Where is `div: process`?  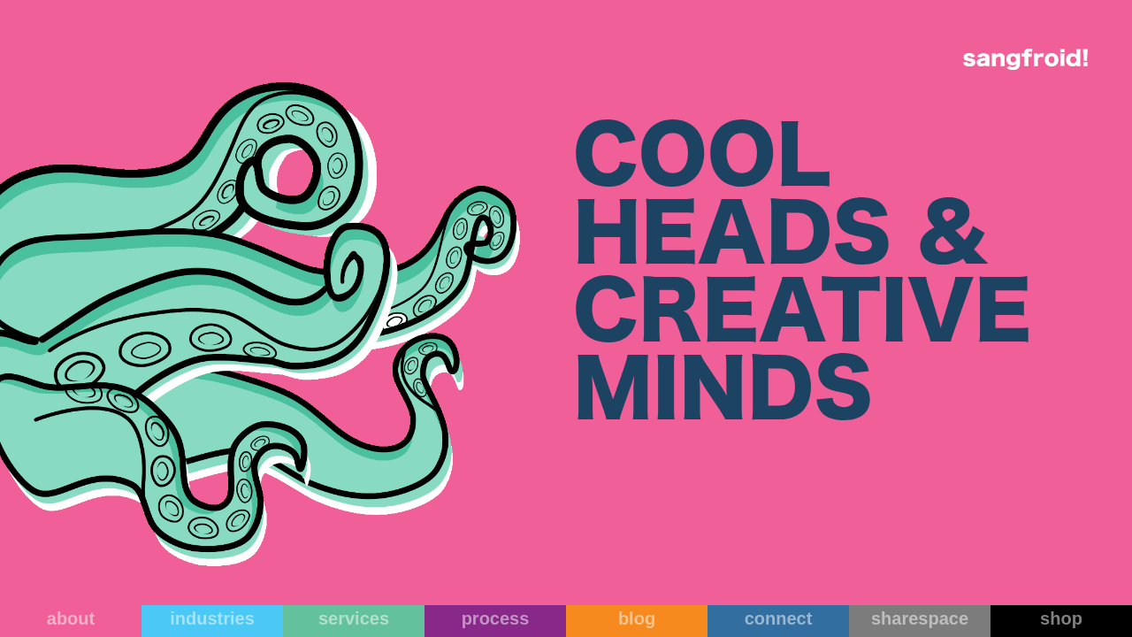 div: process is located at coordinates (495, 618).